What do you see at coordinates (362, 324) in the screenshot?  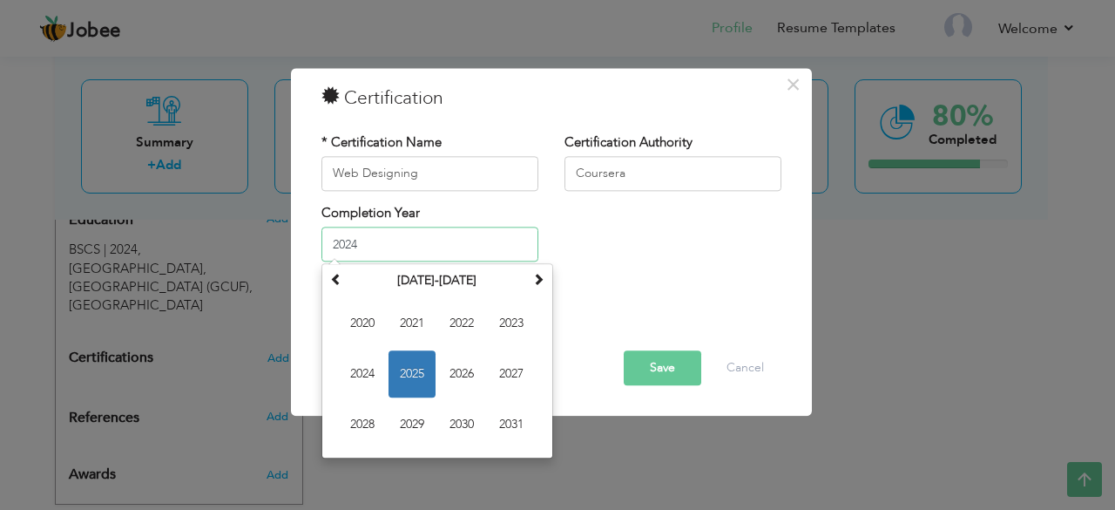 I see `span: 2020` at bounding box center [362, 324].